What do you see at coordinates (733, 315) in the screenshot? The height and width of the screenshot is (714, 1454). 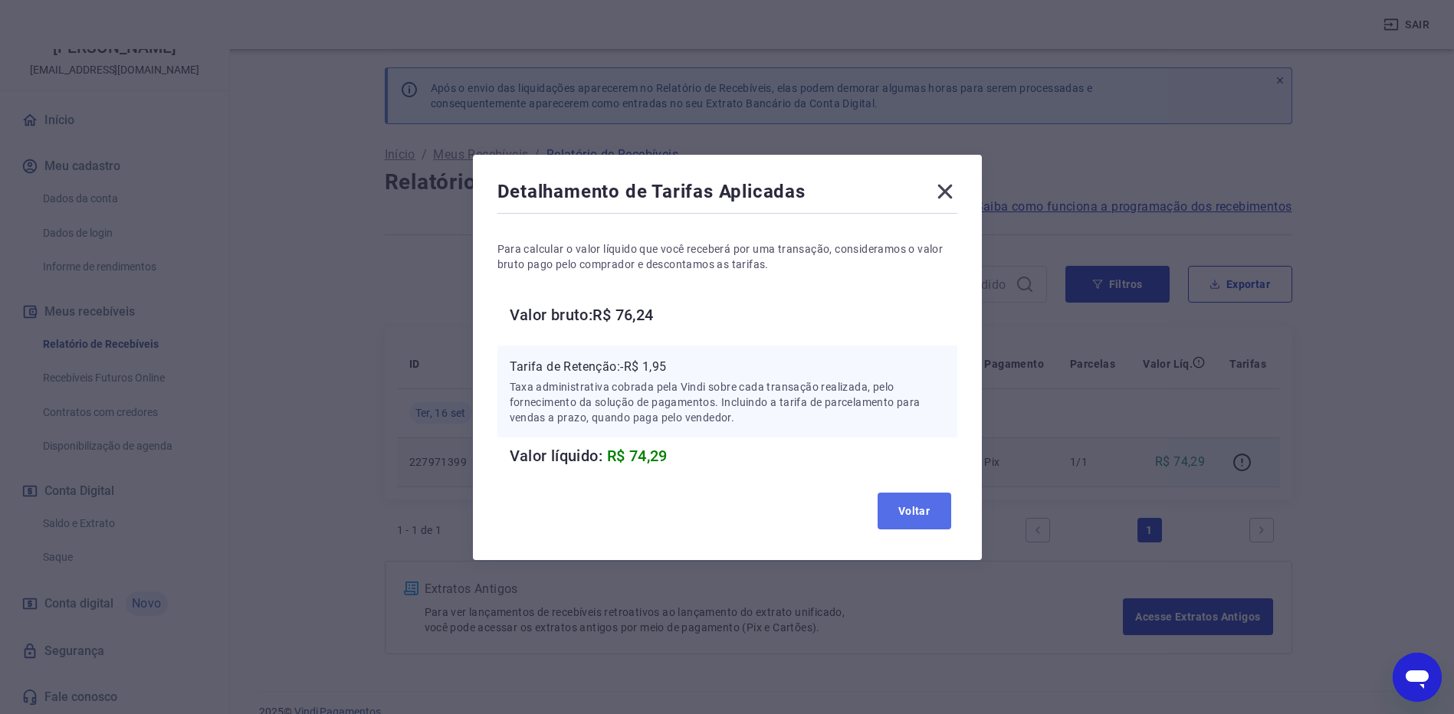 I see `h6: Valor bruto: R$ 76,24` at bounding box center [733, 315].